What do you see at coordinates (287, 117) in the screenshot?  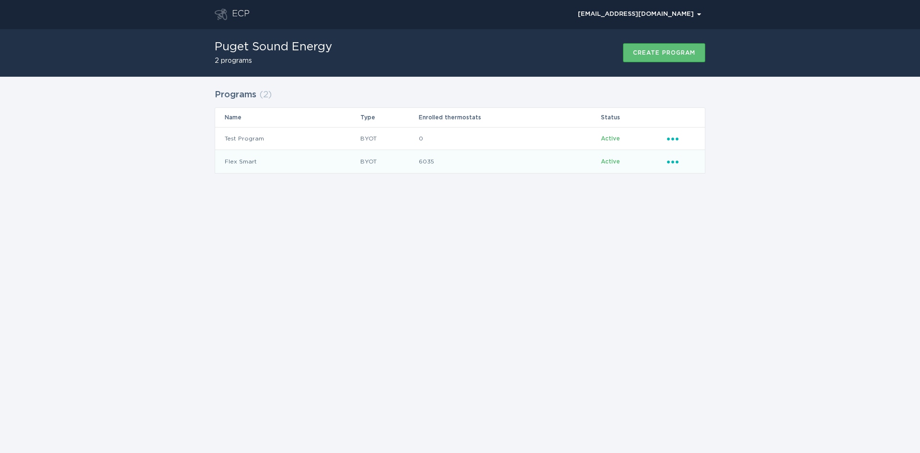 I see `th: Name` at bounding box center [287, 117].